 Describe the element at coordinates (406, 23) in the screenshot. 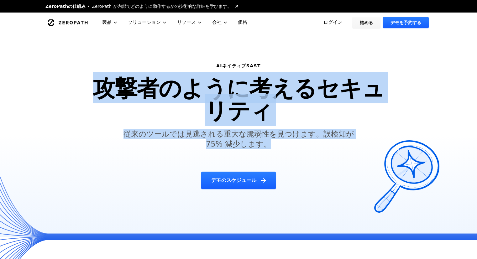

I see `a: デモを予約する` at that location.